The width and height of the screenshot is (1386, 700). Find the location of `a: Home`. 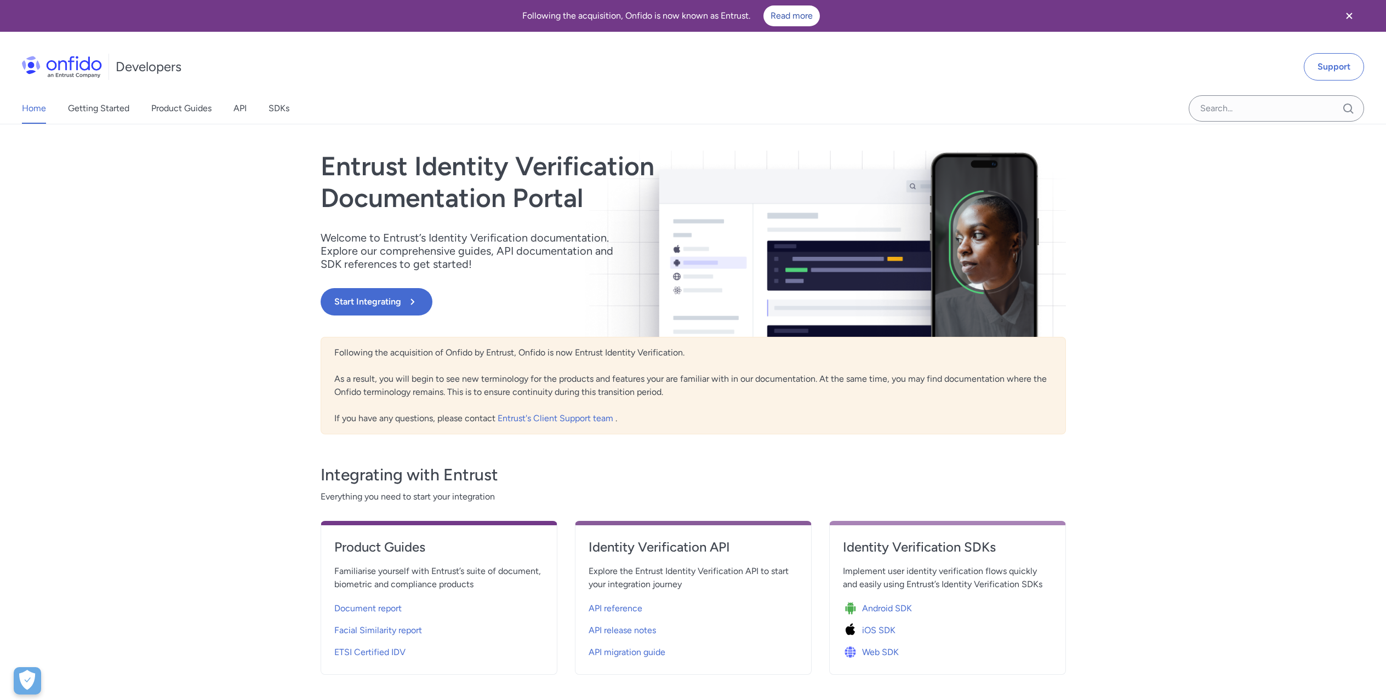

a: Home is located at coordinates (34, 109).